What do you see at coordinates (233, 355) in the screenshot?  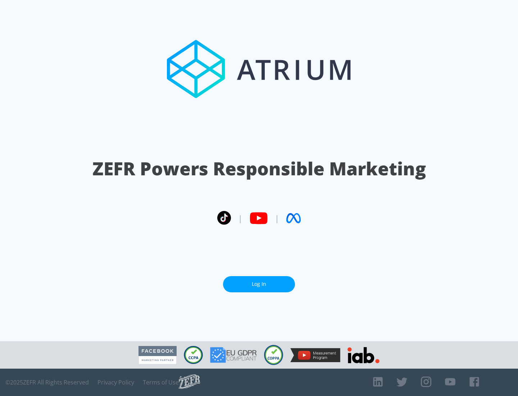 I see `img: GDPR Compliant` at bounding box center [233, 355].